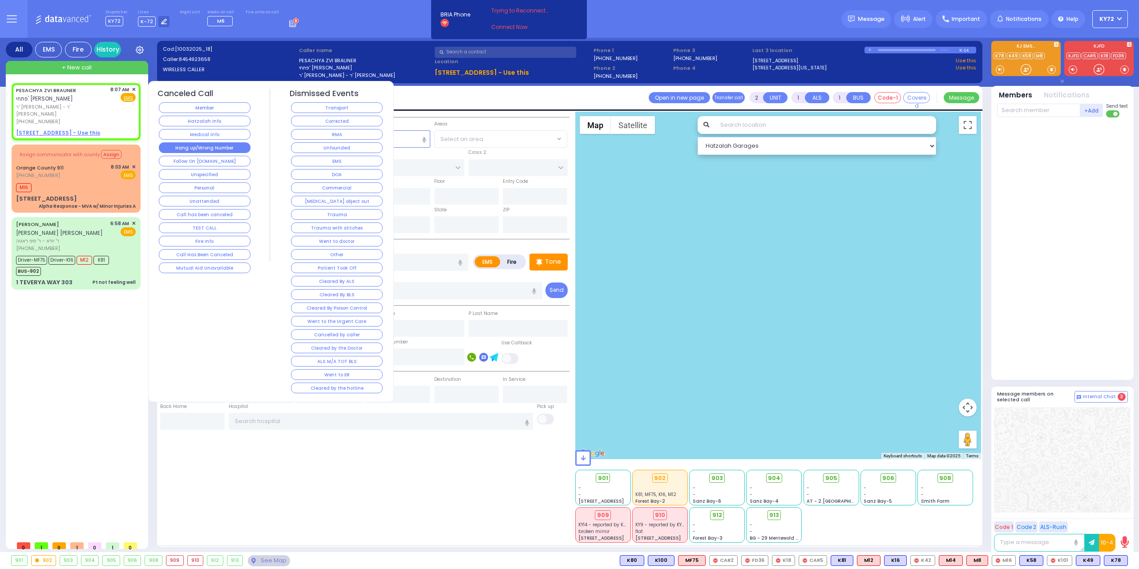 Image resolution: width=1139 pixels, height=569 pixels. Describe the element at coordinates (517, 343) in the screenshot. I see `label: Use Callback` at that location.